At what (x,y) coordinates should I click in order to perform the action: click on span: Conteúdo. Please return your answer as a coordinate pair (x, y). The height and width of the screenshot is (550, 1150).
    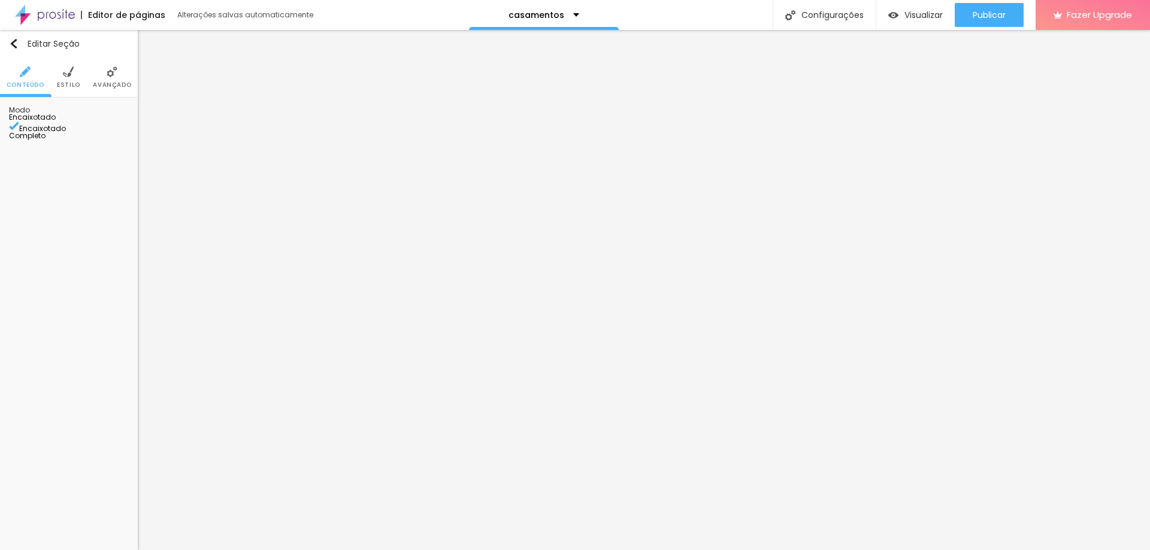
    Looking at the image, I should click on (25, 85).